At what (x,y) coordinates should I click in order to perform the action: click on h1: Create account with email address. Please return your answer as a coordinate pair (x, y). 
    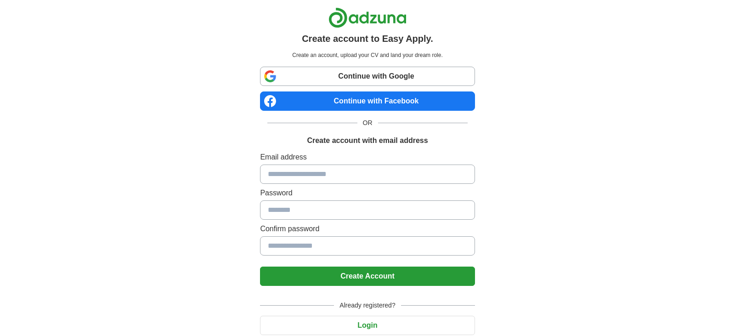
    Looking at the image, I should click on (367, 141).